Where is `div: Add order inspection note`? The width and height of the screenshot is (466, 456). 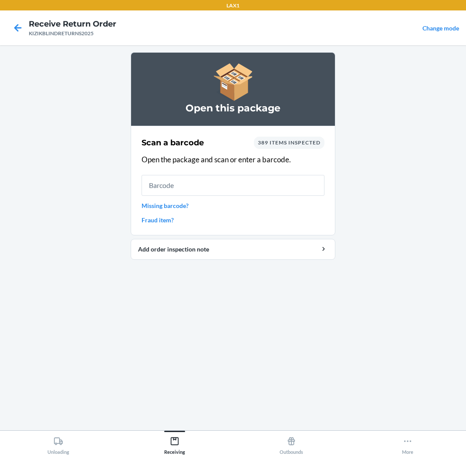 div: Add order inspection note is located at coordinates (233, 249).